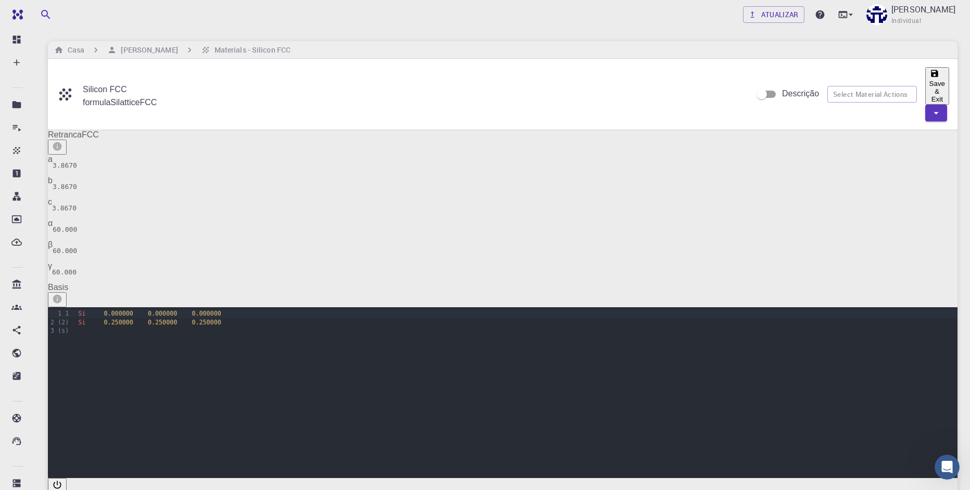 The width and height of the screenshot is (970, 490). What do you see at coordinates (172, 50) in the screenshot?
I see `nav: breadcrumb` at bounding box center [172, 50].